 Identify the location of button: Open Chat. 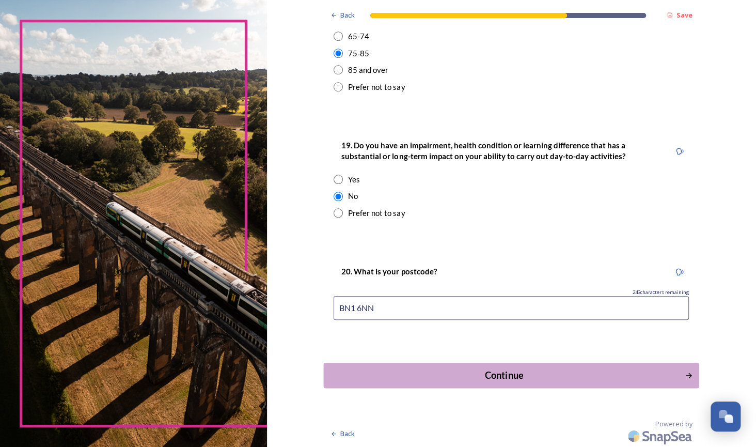
(726, 416).